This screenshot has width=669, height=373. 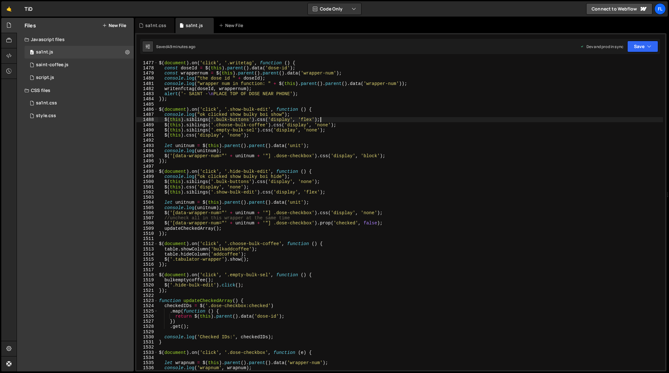 What do you see at coordinates (147, 135) in the screenshot?
I see `div: 1491` at bounding box center [147, 135].